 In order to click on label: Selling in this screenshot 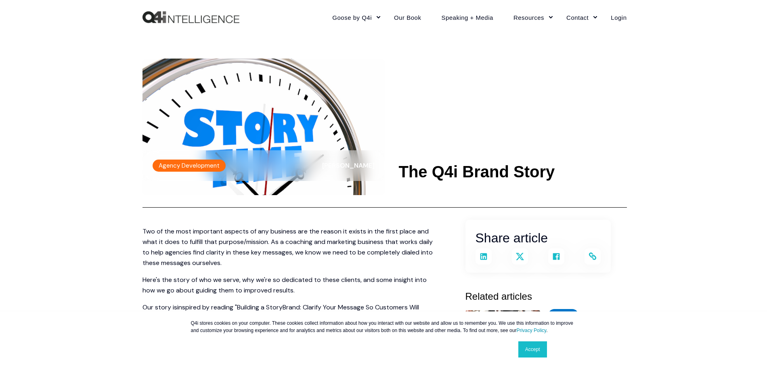, I will do `click(563, 315)`.